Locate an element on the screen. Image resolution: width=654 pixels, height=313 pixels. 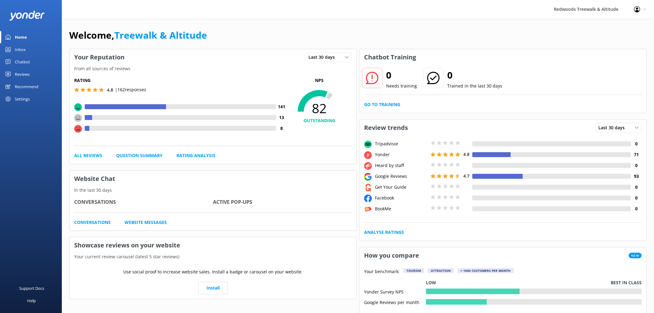
a: Analyse Ratings is located at coordinates (384, 232).